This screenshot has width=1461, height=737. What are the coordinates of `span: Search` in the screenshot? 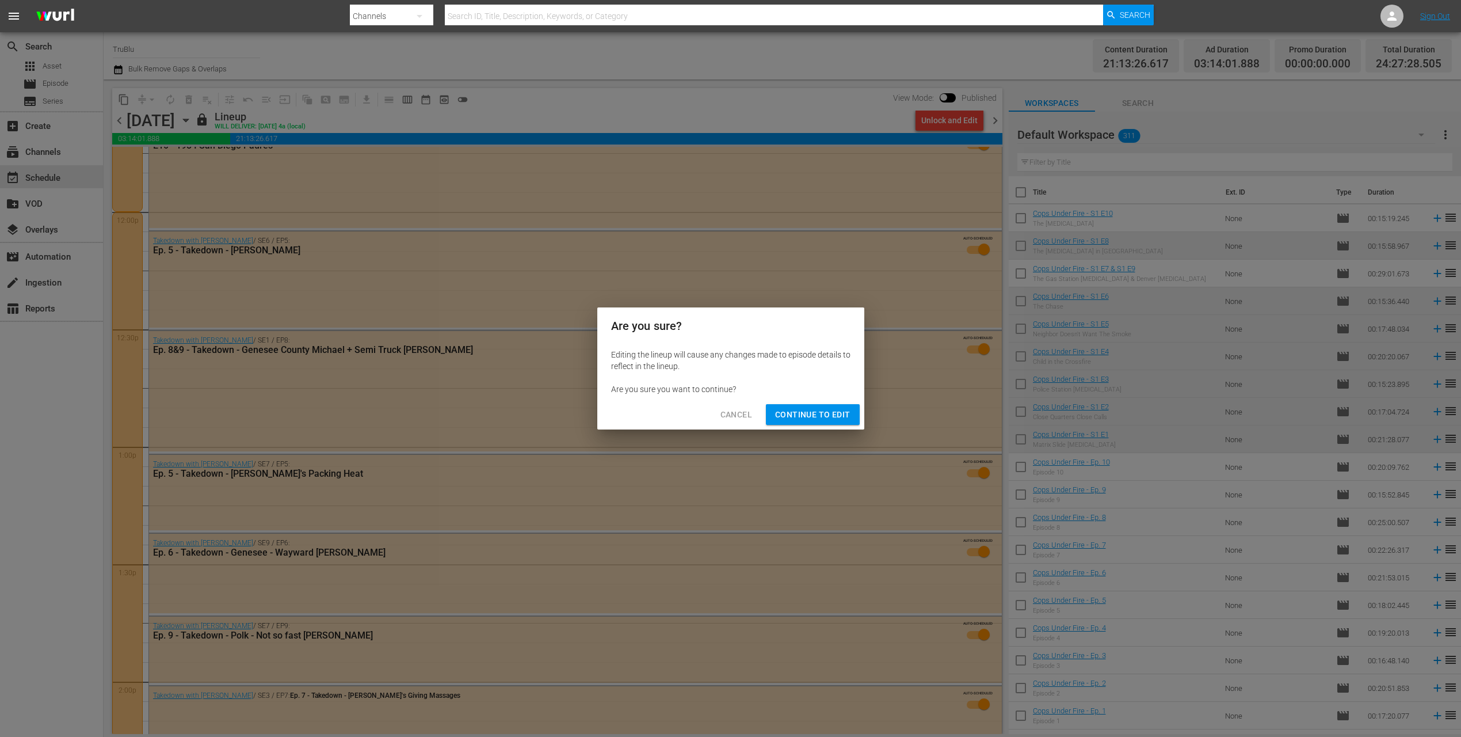 It's located at (1135, 15).